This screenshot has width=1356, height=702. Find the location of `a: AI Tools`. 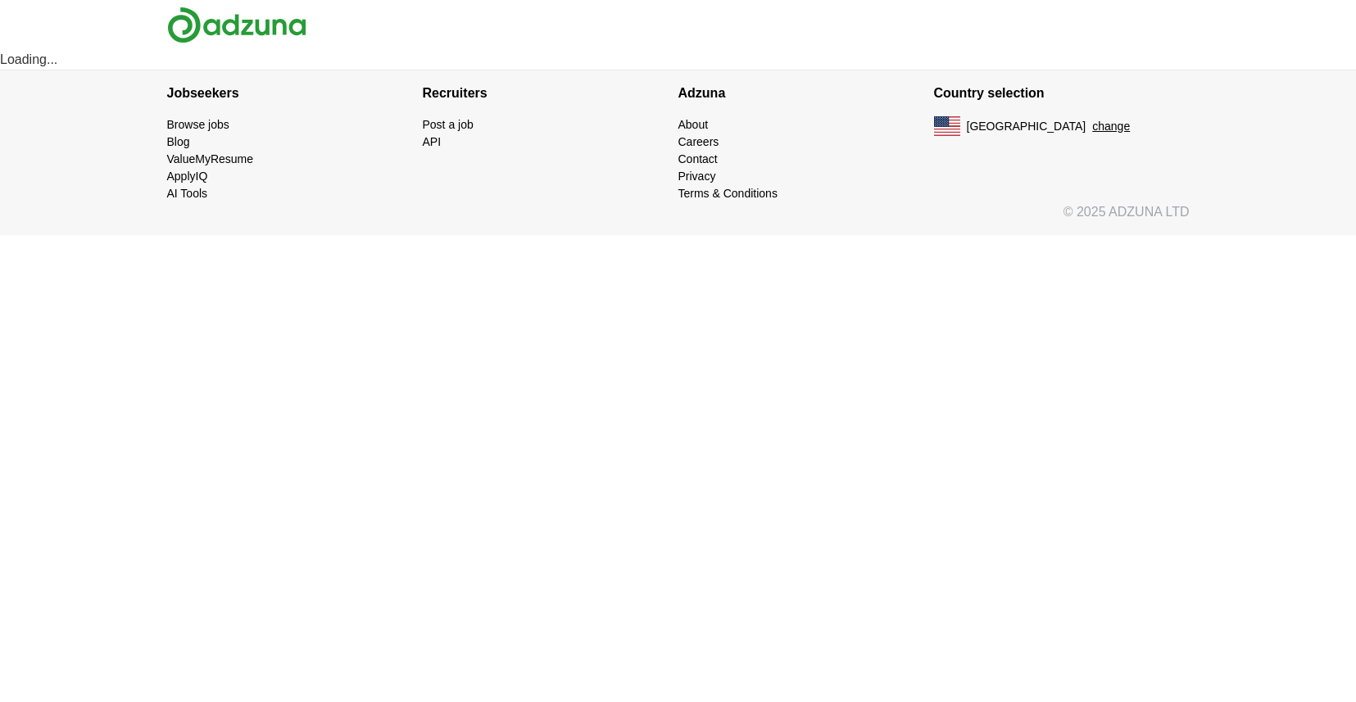

a: AI Tools is located at coordinates (188, 193).